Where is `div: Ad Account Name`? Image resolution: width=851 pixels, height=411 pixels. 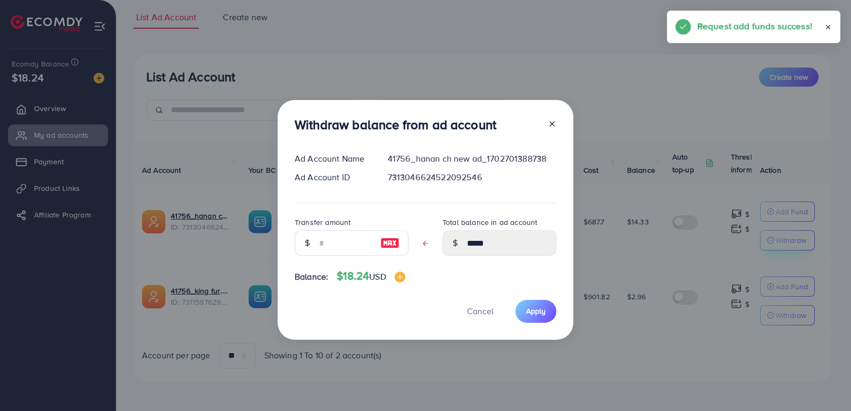
div: Ad Account Name is located at coordinates (332, 158).